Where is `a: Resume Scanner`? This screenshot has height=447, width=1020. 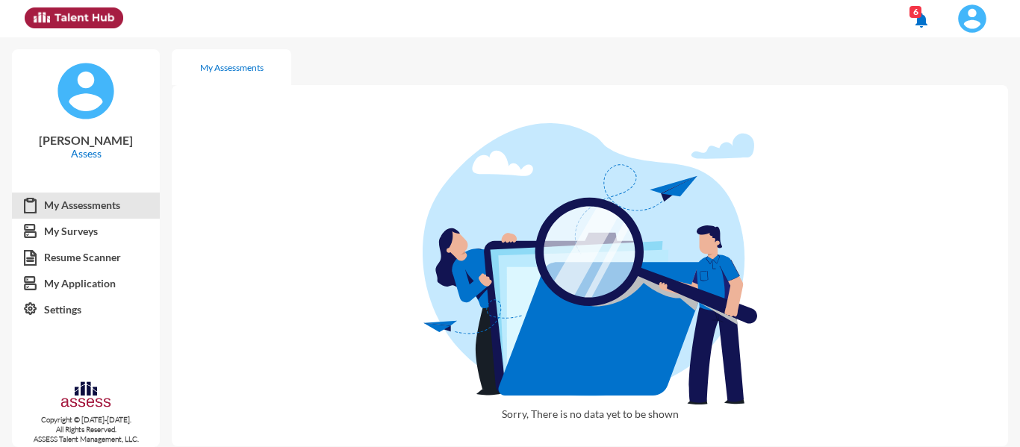
a: Resume Scanner is located at coordinates (86, 258).